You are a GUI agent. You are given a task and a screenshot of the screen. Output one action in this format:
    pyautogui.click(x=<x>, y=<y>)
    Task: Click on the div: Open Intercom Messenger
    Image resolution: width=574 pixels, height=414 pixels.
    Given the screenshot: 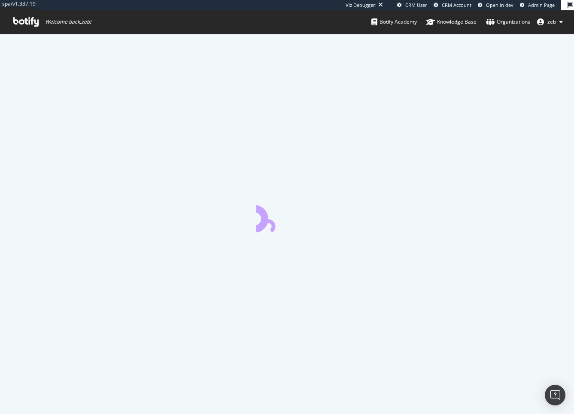 What is the action you would take?
    pyautogui.click(x=555, y=395)
    